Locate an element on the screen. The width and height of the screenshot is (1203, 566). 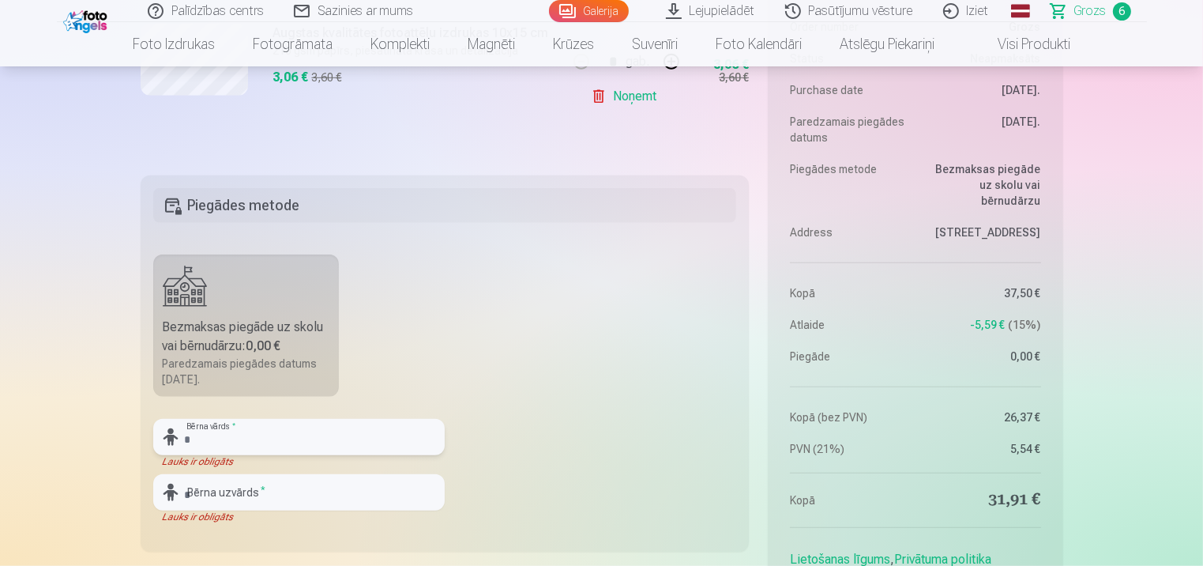
dd: 5,54 € is located at coordinates (982, 449).